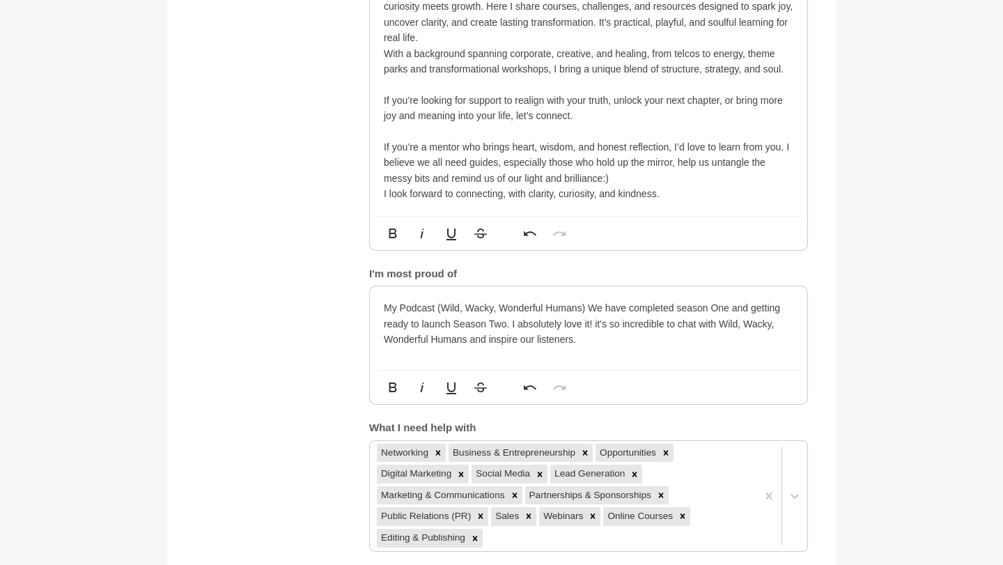 This screenshot has width=1003, height=565. Describe the element at coordinates (589, 323) in the screenshot. I see `p: My Podcast (Wild, Wacky, Wonderful Humans) We have completed season One and getting ready to laun...` at that location.